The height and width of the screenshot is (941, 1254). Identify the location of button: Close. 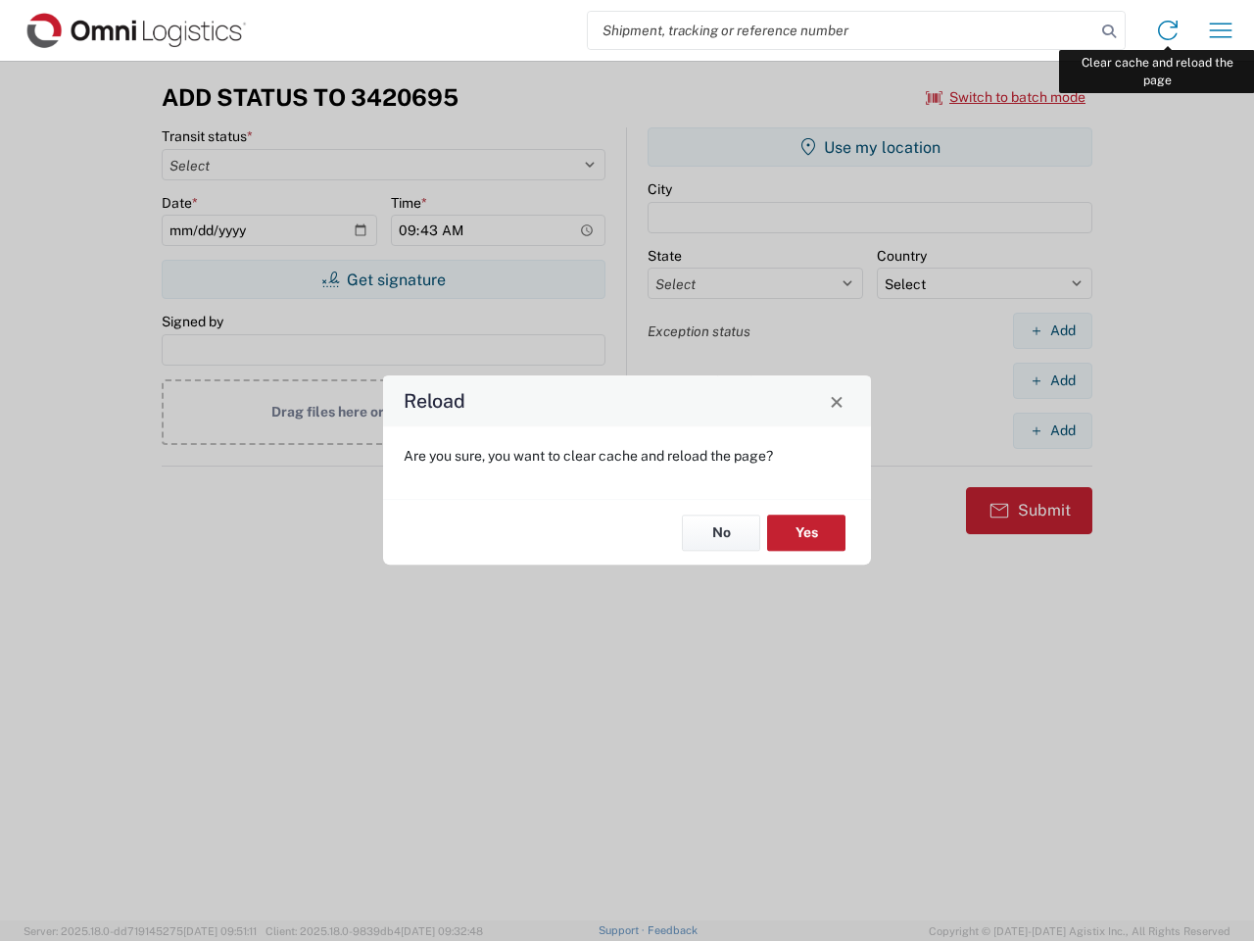
(837, 401).